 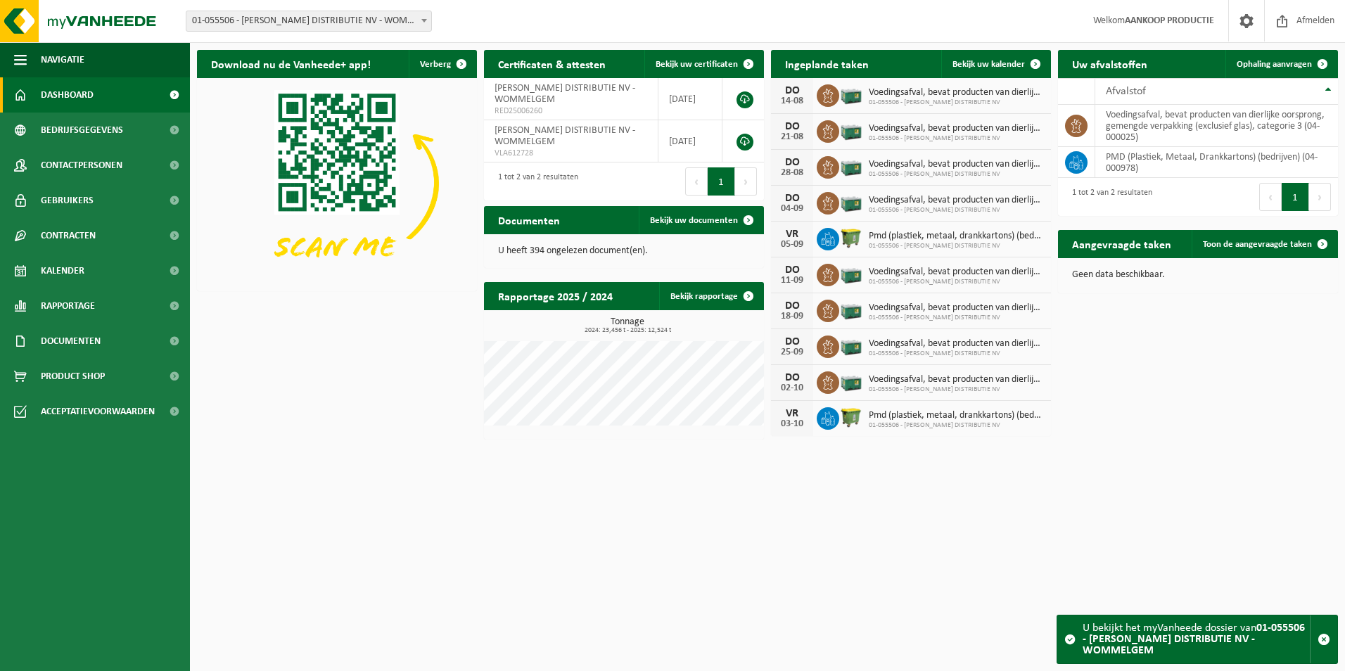 What do you see at coordinates (68, 306) in the screenshot?
I see `span: Rapportage` at bounding box center [68, 306].